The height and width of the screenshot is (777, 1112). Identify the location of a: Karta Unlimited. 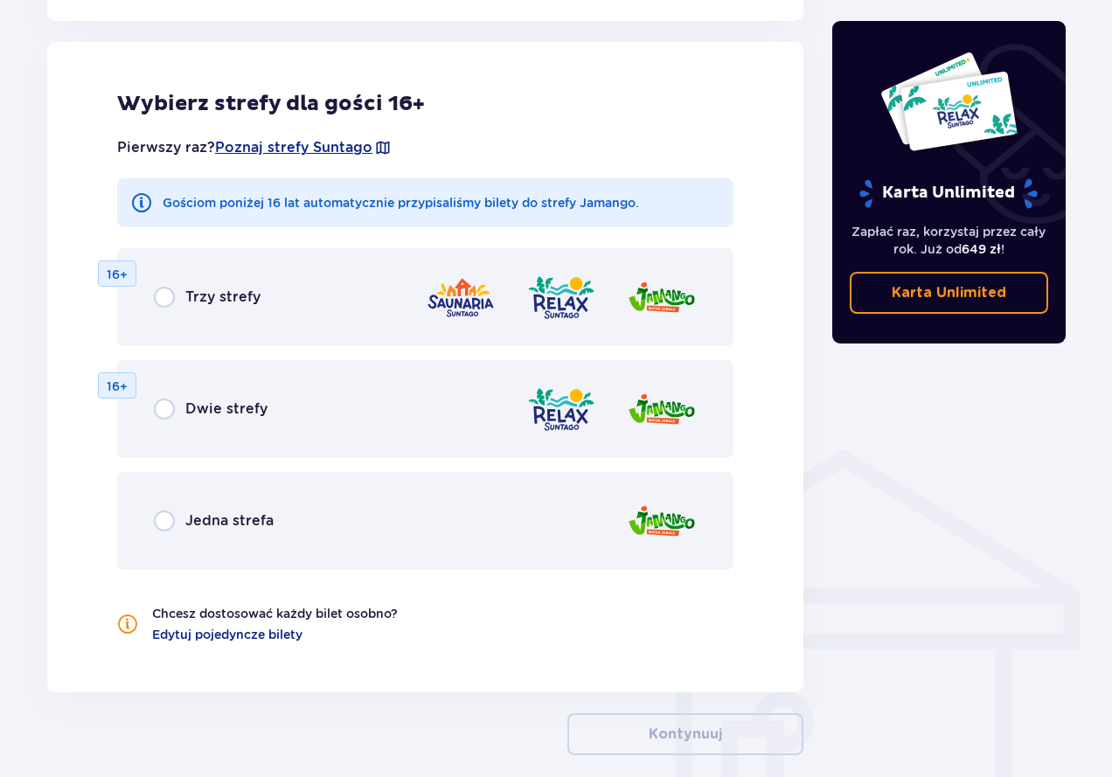
(949, 293).